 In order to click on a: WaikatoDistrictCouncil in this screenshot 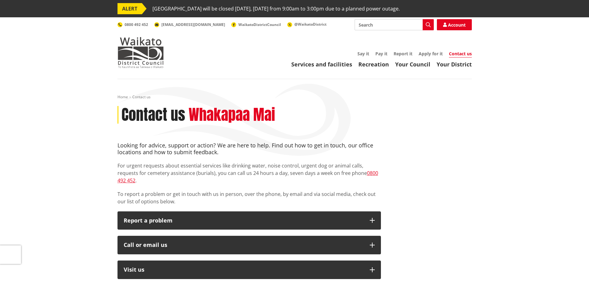, I will do `click(256, 24)`.